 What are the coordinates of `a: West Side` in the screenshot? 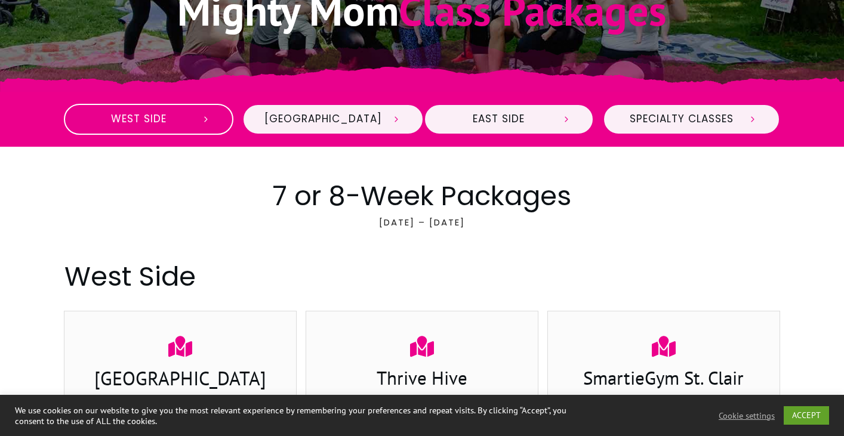 It's located at (149, 119).